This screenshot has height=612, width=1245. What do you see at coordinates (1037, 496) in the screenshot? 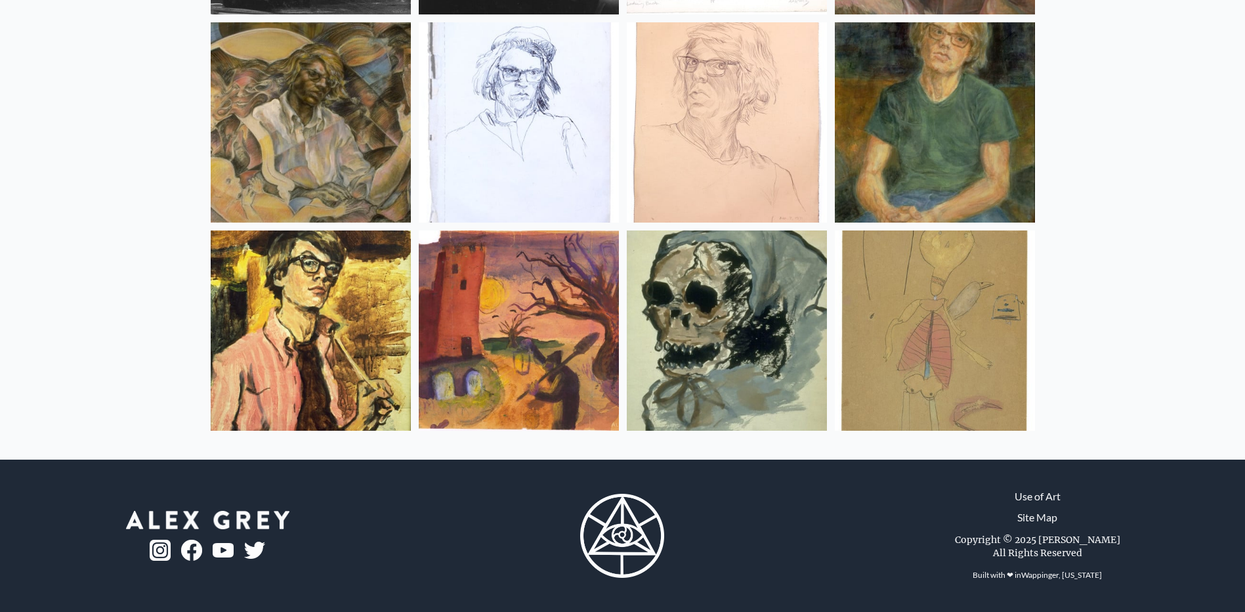
I see `a: Use of Art` at bounding box center [1037, 496].